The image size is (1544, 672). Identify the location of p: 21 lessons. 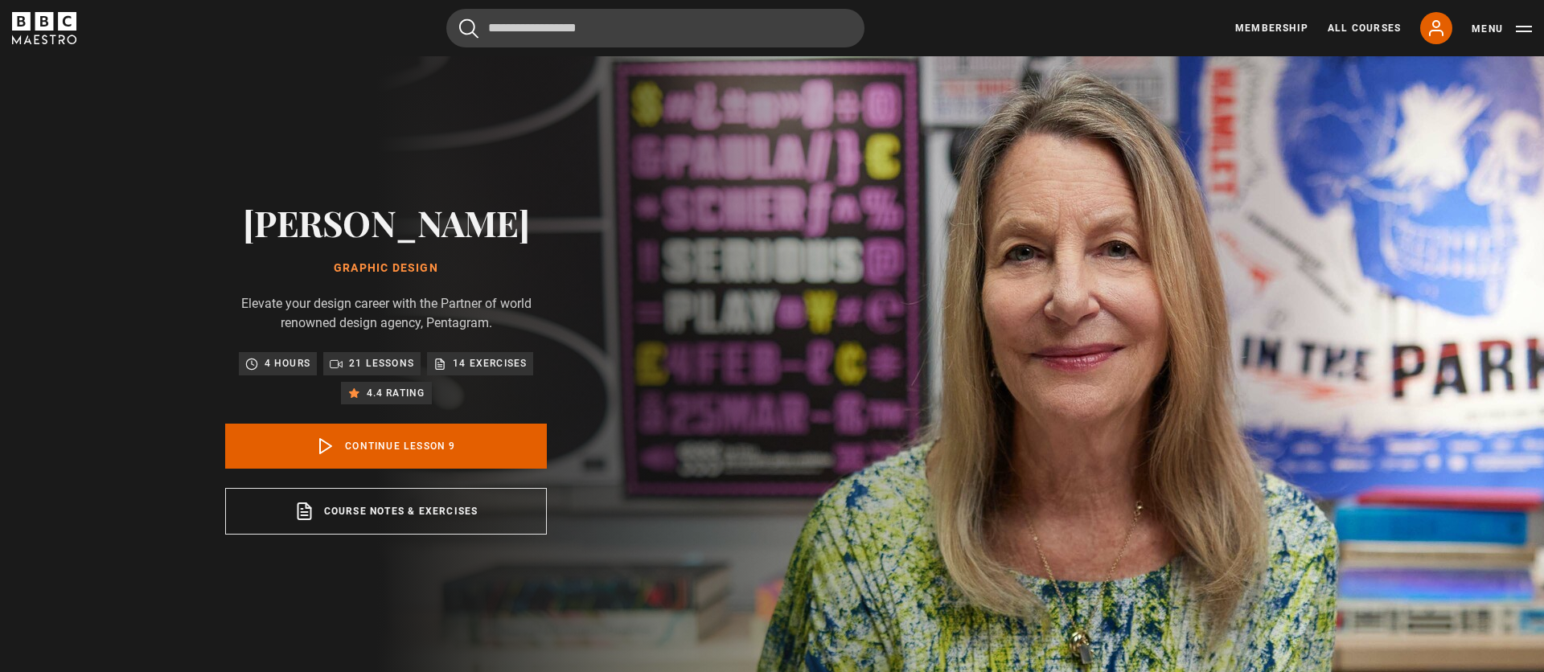
(381, 364).